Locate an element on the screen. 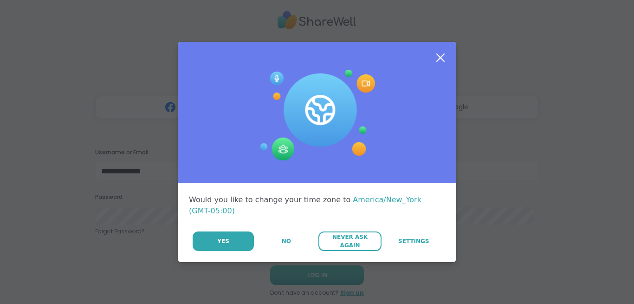  span: Never Ask Again is located at coordinates (350, 241).